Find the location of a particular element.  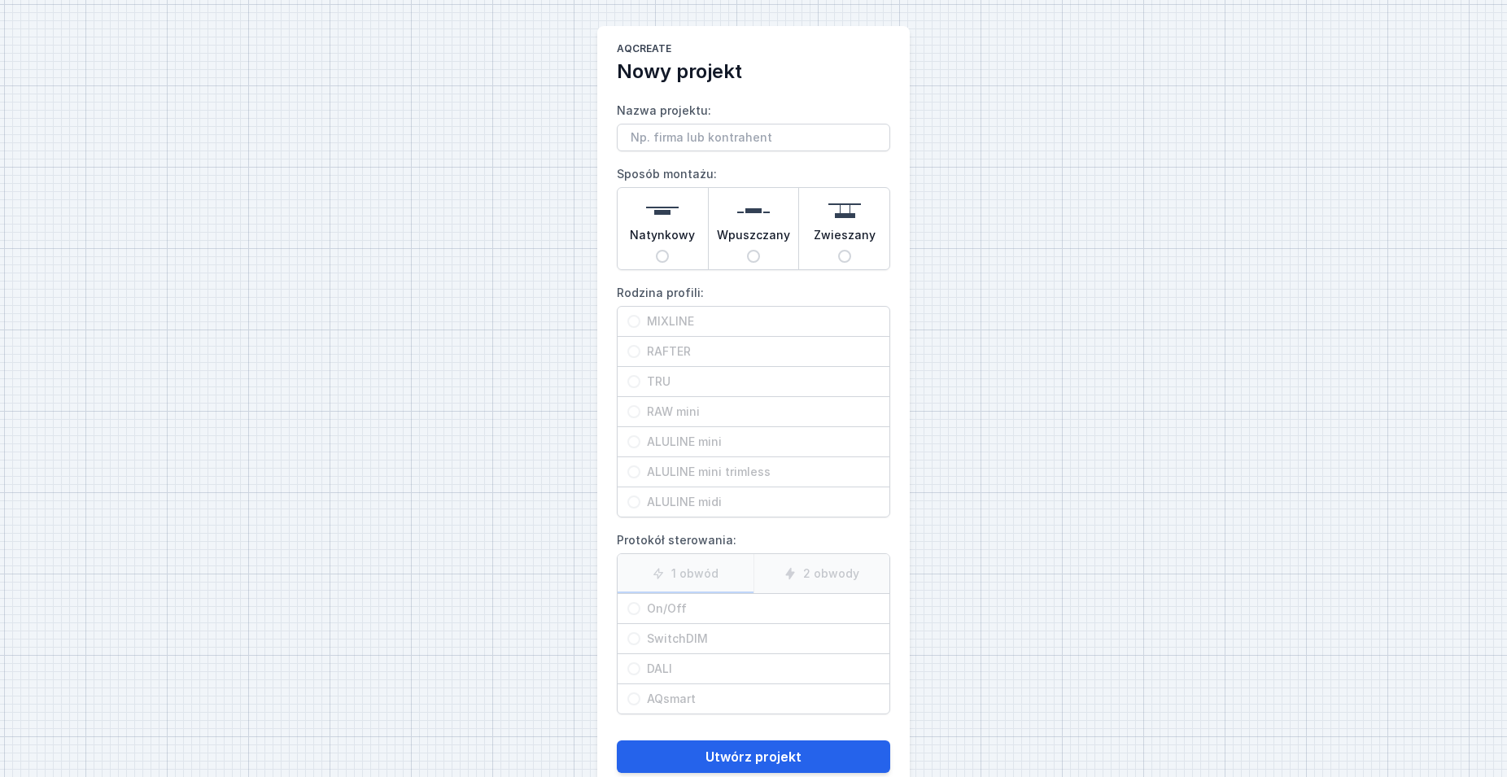

img: surface.svg is located at coordinates (662, 211).